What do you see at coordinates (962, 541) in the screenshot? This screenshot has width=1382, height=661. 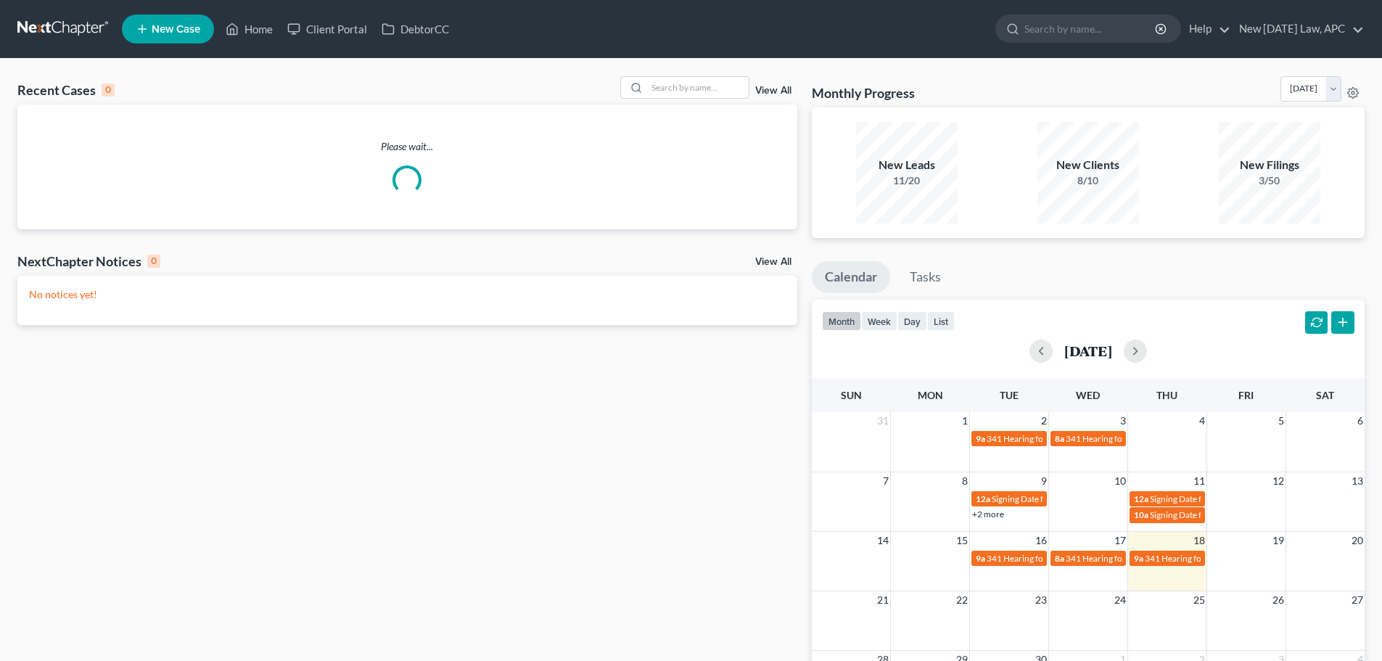 I see `span: 15` at bounding box center [962, 541].